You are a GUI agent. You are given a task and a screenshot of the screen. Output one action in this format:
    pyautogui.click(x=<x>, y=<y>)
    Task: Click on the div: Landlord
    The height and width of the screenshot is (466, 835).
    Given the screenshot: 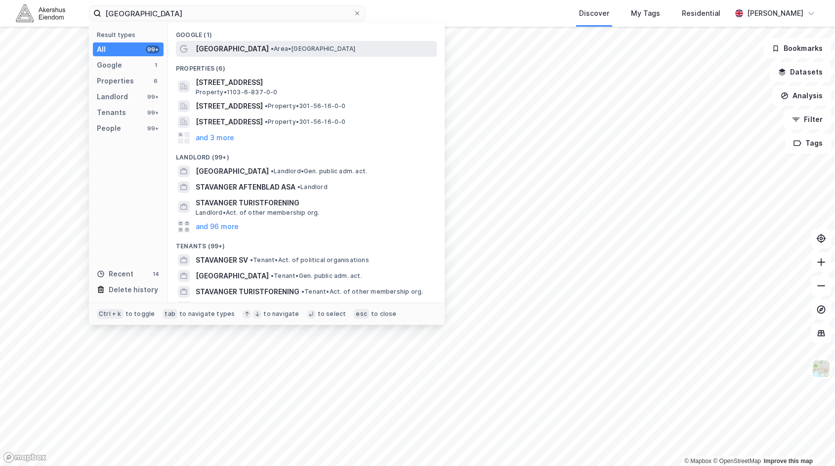 What is the action you would take?
    pyautogui.click(x=112, y=97)
    